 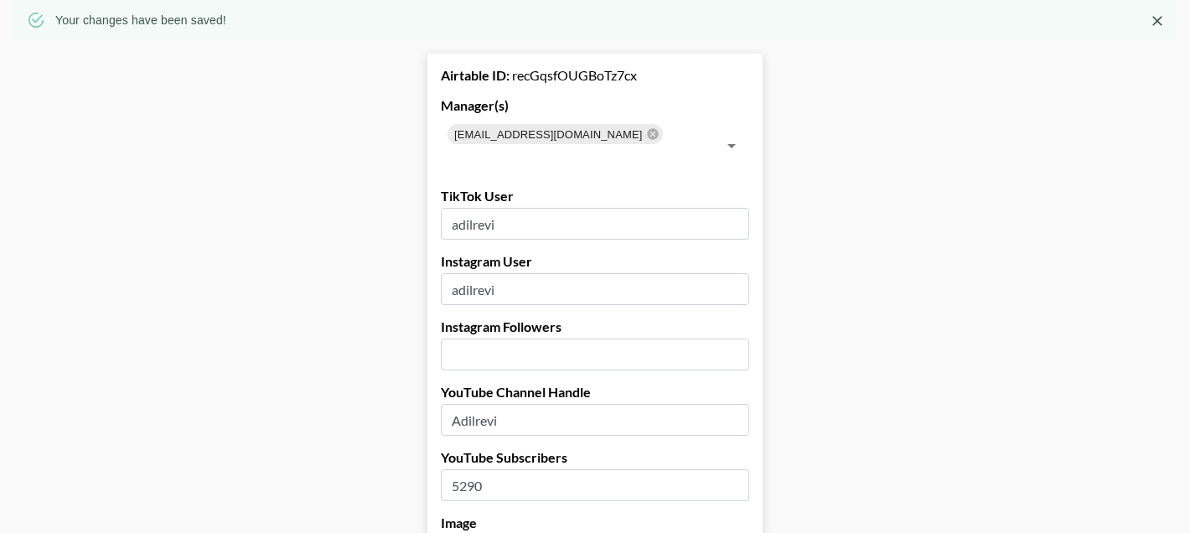 I want to click on label: YouTube Channel Handle, so click(x=595, y=392).